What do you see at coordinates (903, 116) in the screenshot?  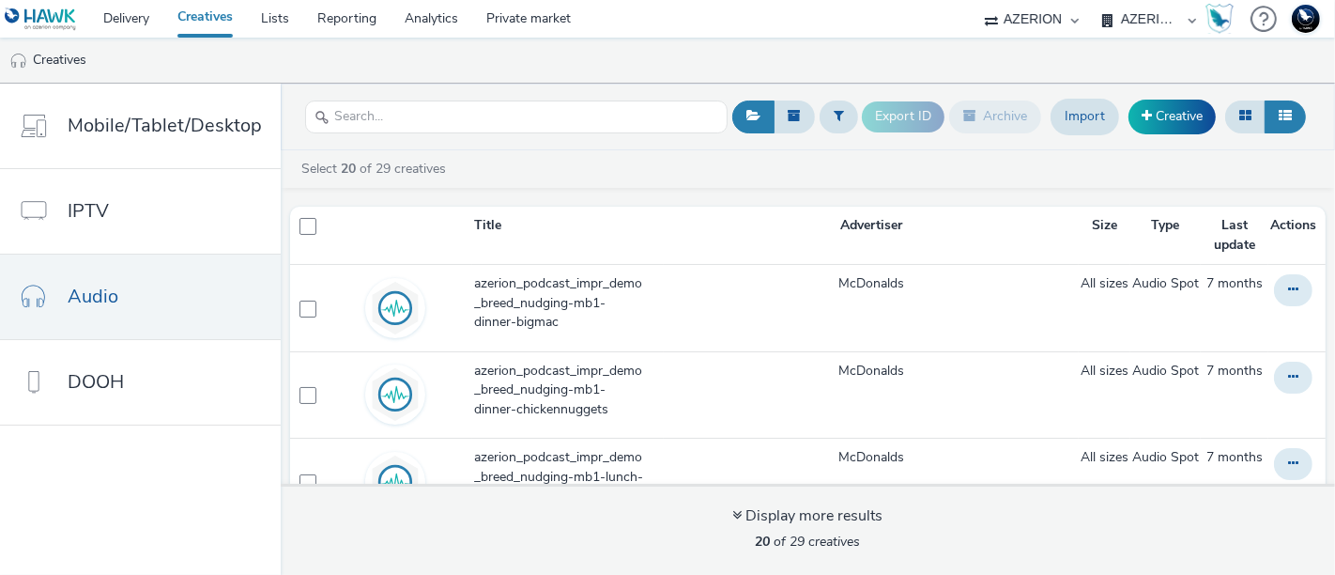 I see `button: Export ID` at bounding box center [903, 116].